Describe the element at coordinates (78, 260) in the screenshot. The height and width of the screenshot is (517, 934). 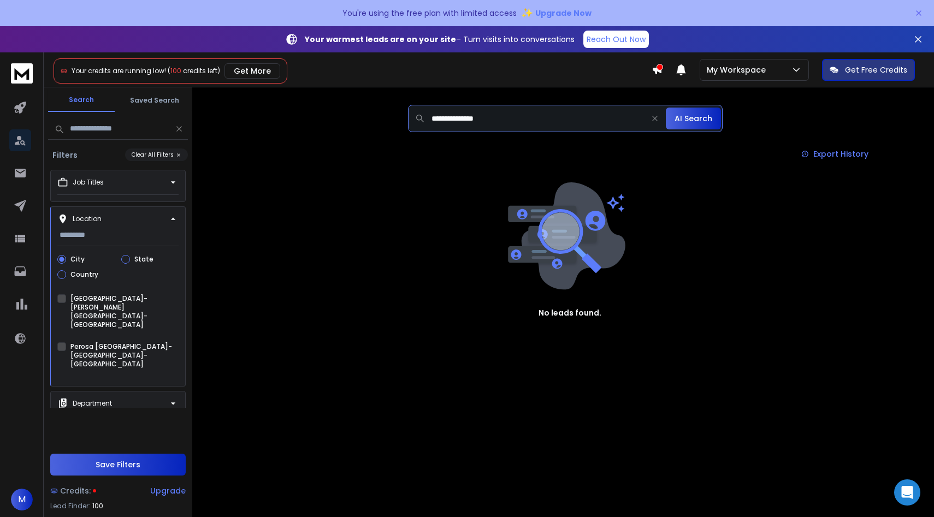
I see `label: City` at that location.